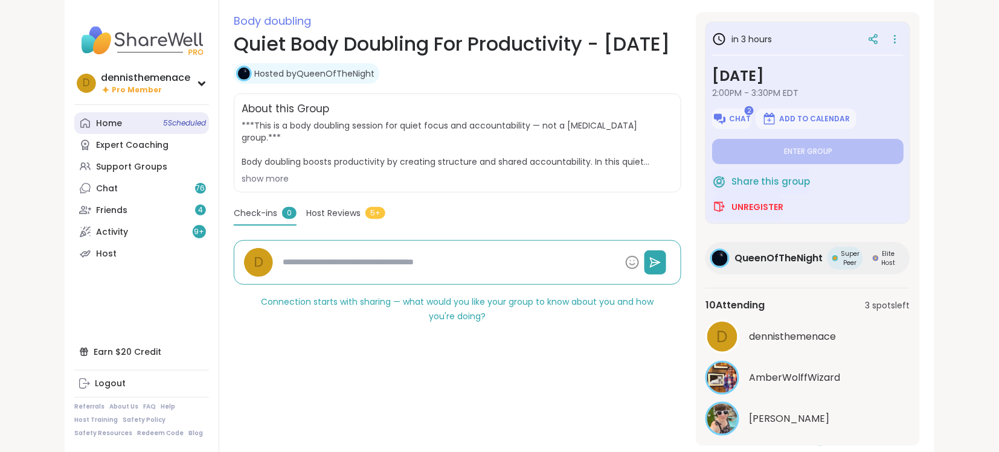  Describe the element at coordinates (137, 90) in the screenshot. I see `span: Pro Member` at that location.